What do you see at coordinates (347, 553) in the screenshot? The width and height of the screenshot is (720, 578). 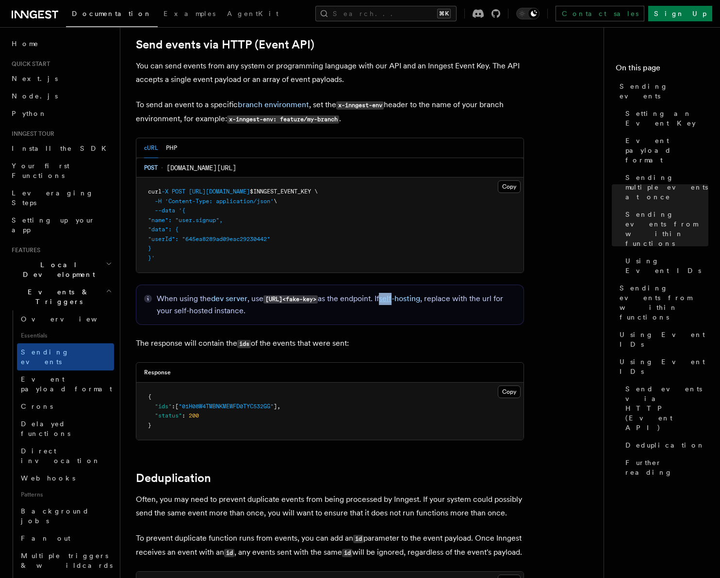 I see `code: id` at bounding box center [347, 553].